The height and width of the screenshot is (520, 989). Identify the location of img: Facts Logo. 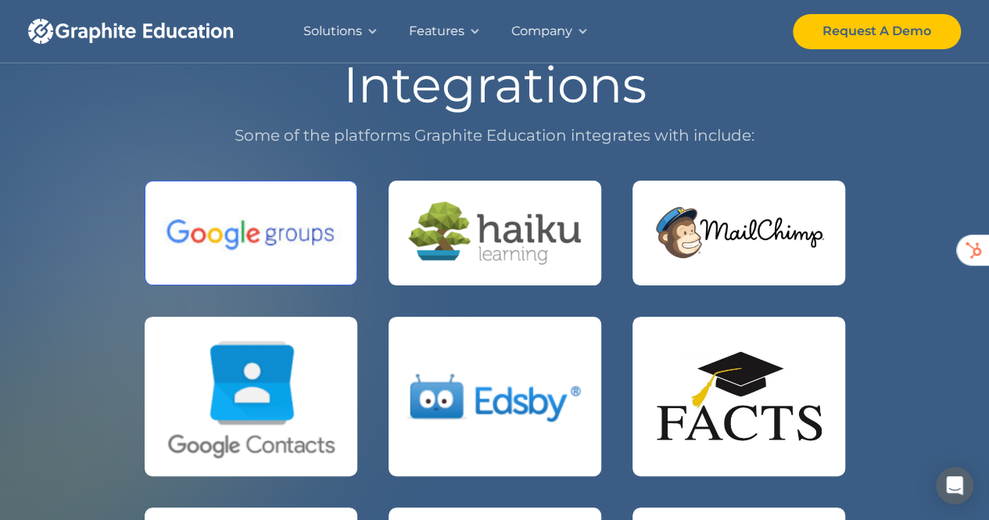
(739, 396).